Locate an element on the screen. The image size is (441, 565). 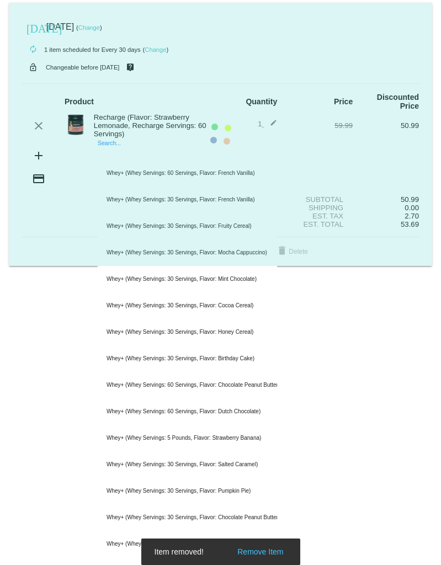
simple-snack-bar: Item removed! is located at coordinates (221, 552).